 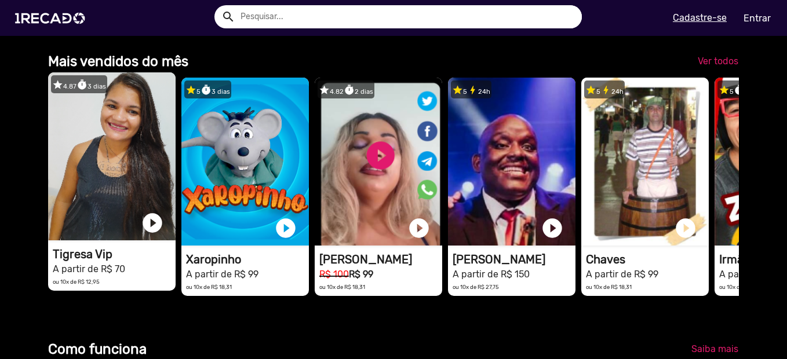 What do you see at coordinates (757, 18) in the screenshot?
I see `a: Entrar` at bounding box center [757, 18].